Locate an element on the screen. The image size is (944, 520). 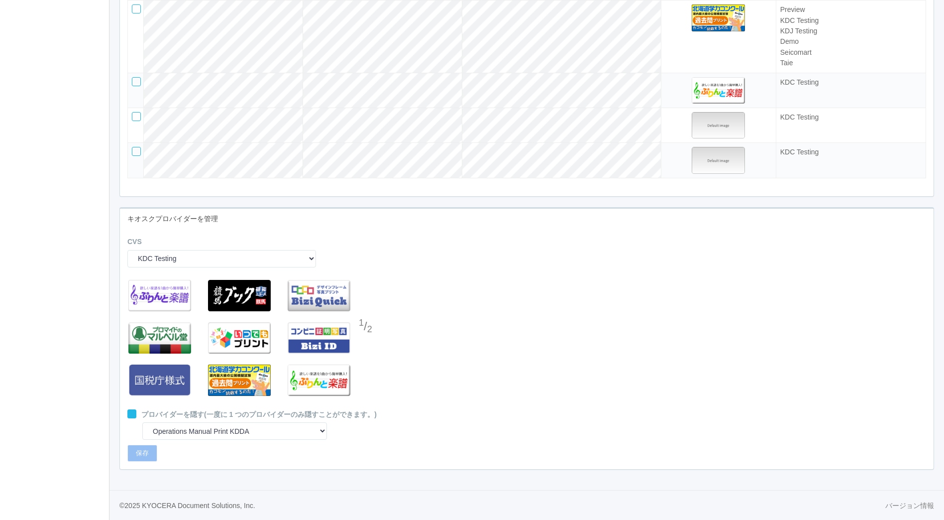
div: Keibabook is located at coordinates (239, 296).